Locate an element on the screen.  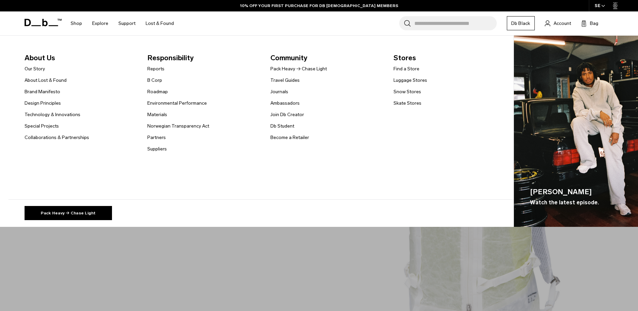
span: Bag is located at coordinates (594, 23).